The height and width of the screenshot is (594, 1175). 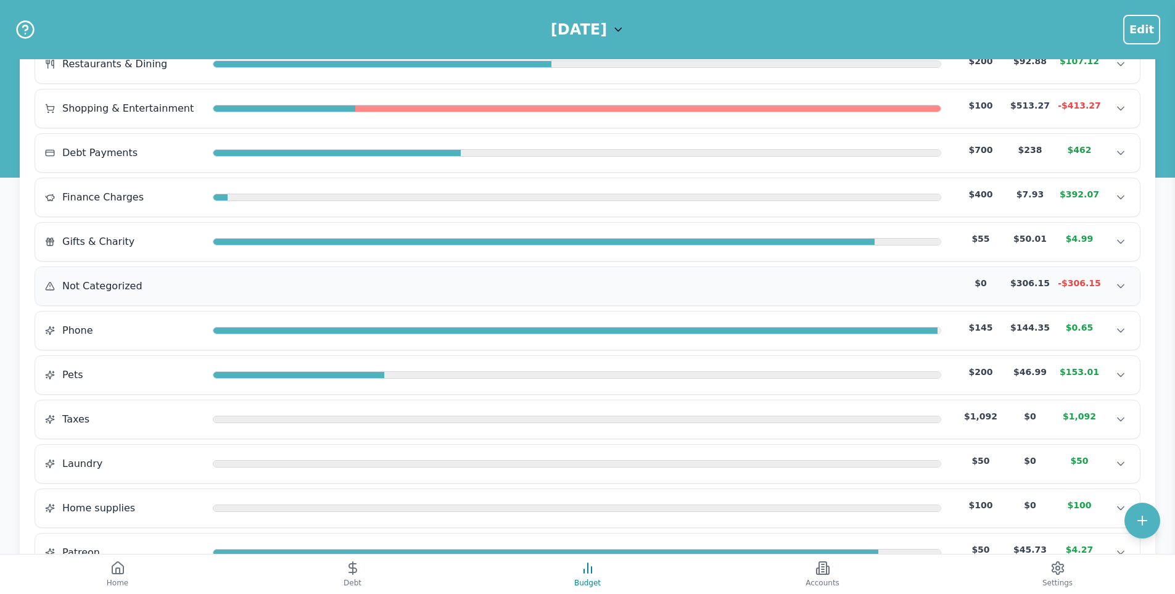 I want to click on span: Debt Payments, so click(x=100, y=153).